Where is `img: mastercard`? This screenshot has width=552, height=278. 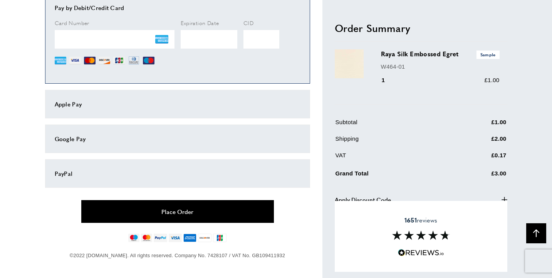
img: mastercard is located at coordinates (146, 238).